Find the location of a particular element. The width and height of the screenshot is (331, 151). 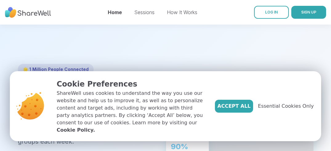

img: ShareWell Nav Logo is located at coordinates (28, 12).